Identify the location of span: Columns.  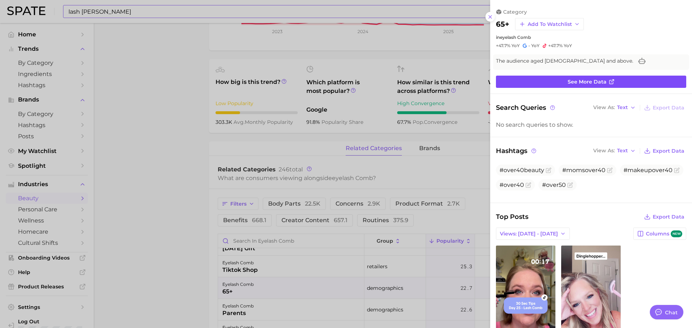
(664, 234).